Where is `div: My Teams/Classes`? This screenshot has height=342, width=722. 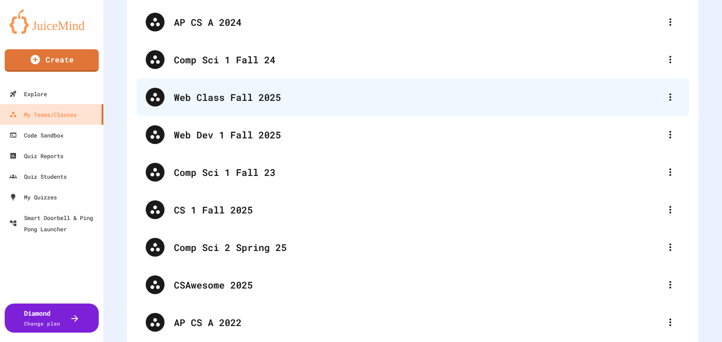
div: My Teams/Classes is located at coordinates (43, 115).